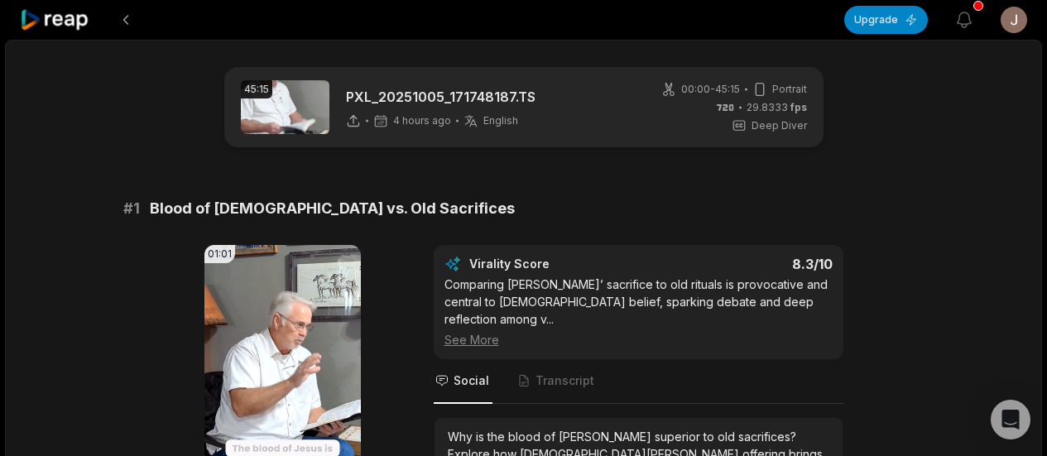 The image size is (1047, 456). Describe the element at coordinates (778, 126) in the screenshot. I see `span: Deep Diver` at that location.